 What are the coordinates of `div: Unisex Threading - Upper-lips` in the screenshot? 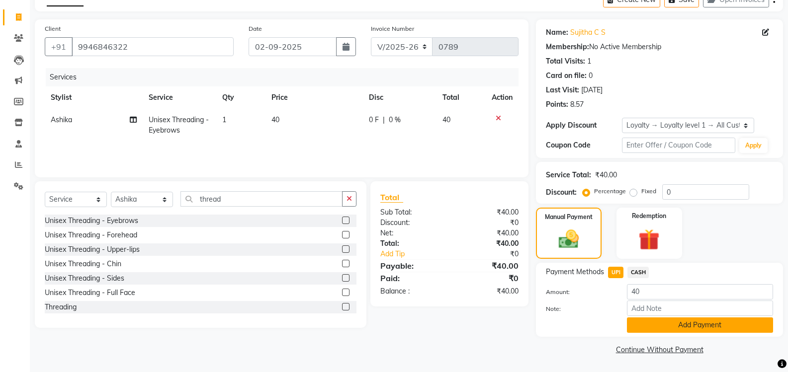 It's located at (92, 250).